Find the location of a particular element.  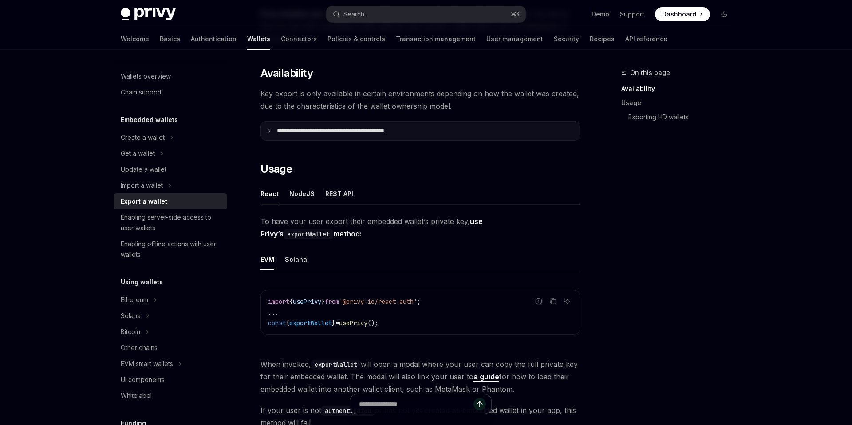

div: Solana is located at coordinates (131, 316).